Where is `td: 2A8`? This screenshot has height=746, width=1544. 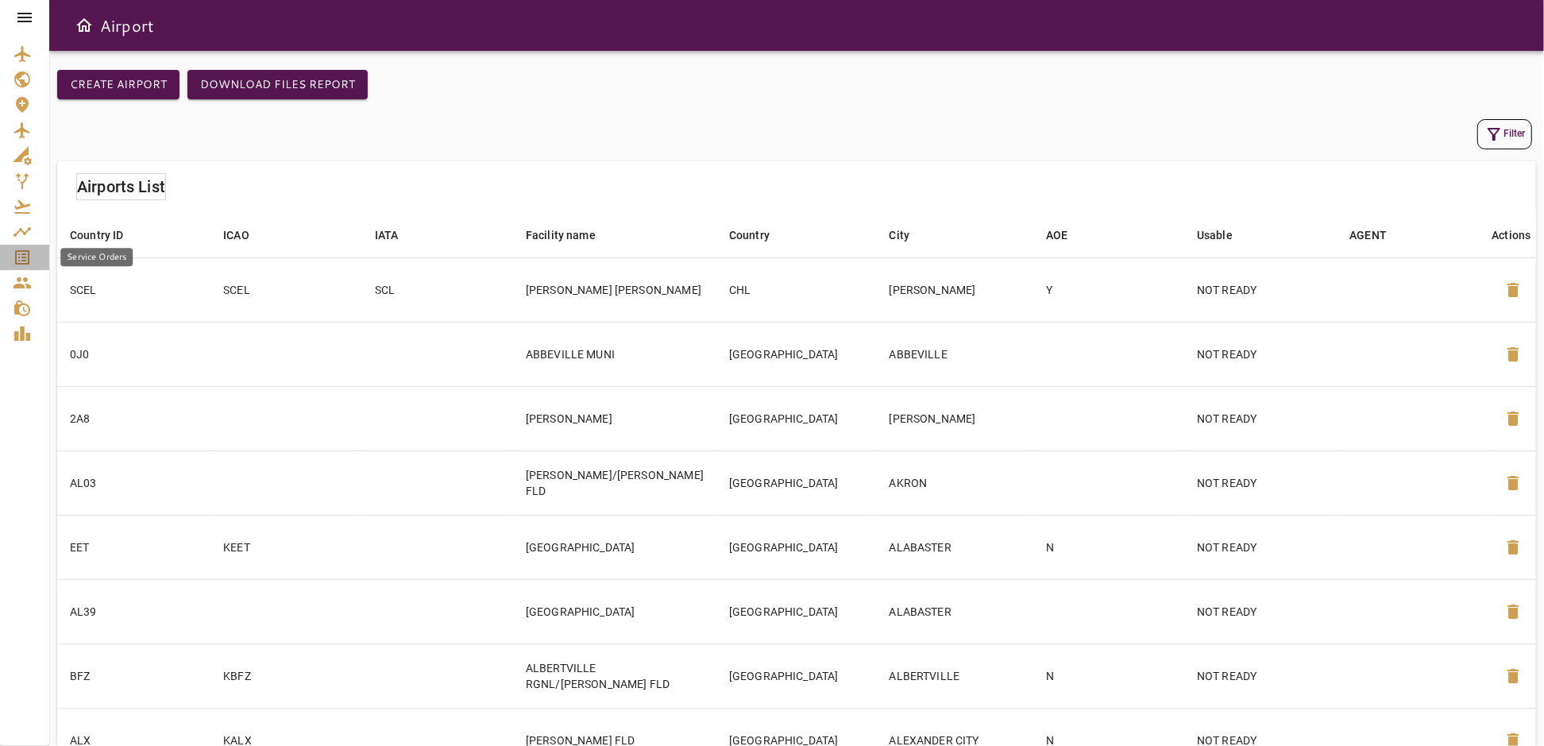
td: 2A8 is located at coordinates (133, 418).